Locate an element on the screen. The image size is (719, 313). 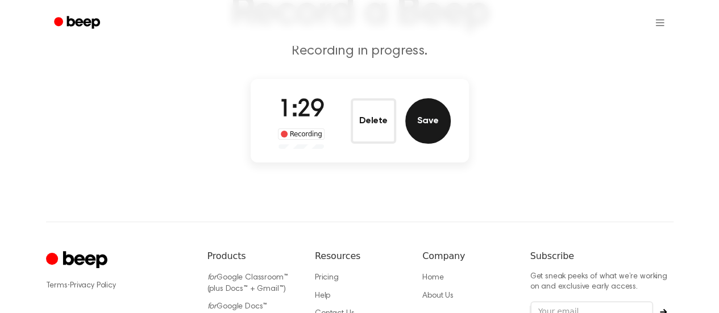
a: Pricing is located at coordinates (327, 278).